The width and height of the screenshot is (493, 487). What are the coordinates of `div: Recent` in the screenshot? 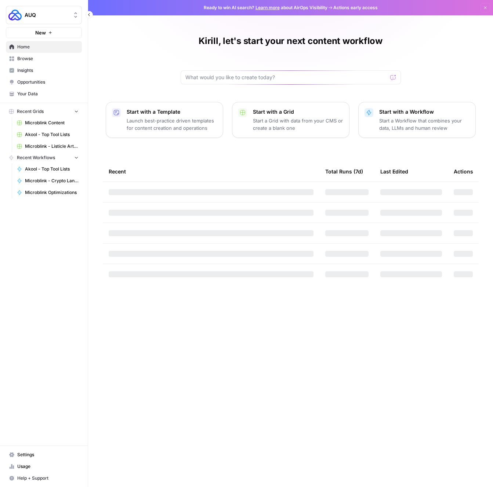 It's located at (211, 171).